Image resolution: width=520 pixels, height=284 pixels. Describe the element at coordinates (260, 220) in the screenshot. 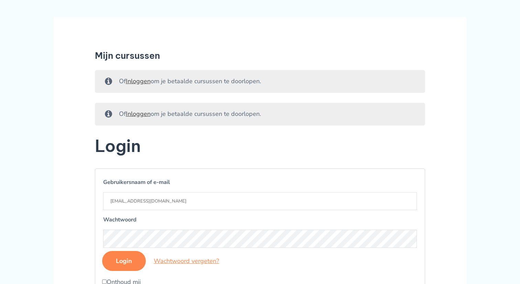

I see `label: Wachtwoord` at that location.